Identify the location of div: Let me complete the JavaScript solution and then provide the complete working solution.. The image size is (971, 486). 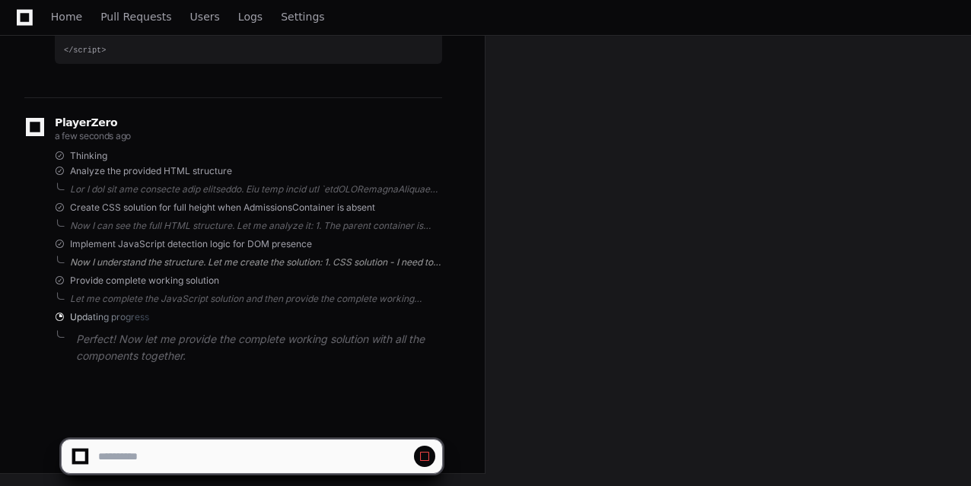
(256, 299).